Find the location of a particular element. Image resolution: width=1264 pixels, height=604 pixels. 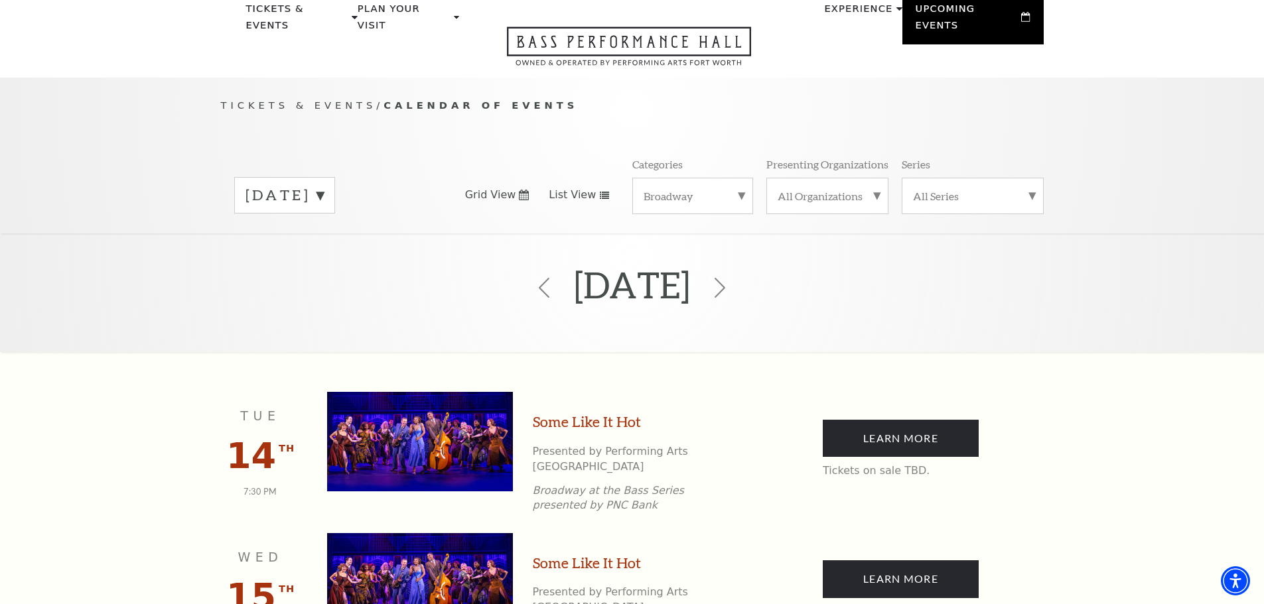

p: Experience is located at coordinates (858, 13).